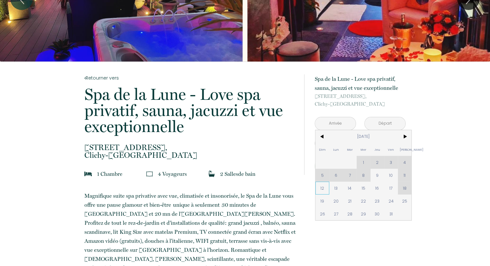  I want to click on input: Arrivée, so click(336, 123).